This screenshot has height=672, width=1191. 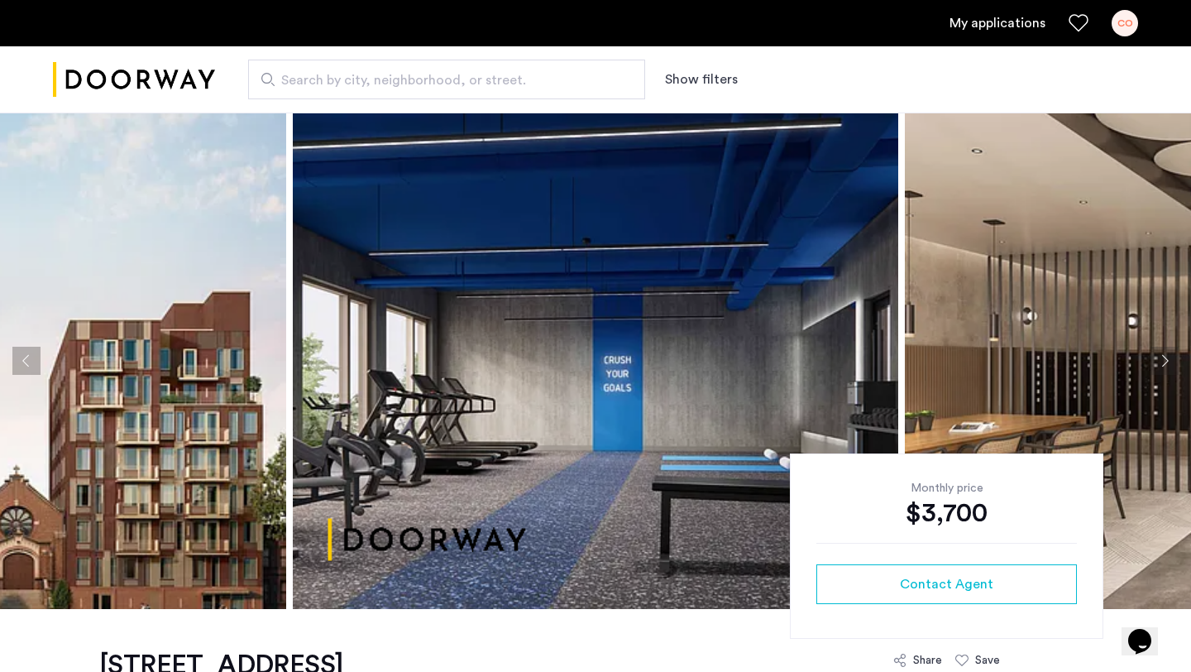 What do you see at coordinates (988, 660) in the screenshot?
I see `div: Save` at bounding box center [988, 660].